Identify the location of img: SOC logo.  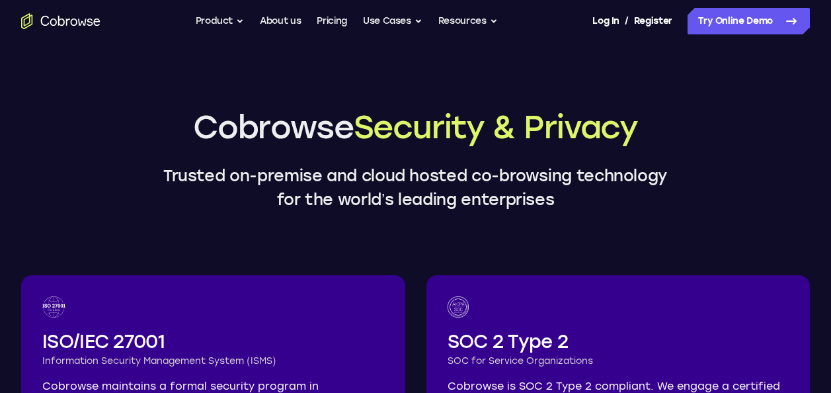
(458, 307).